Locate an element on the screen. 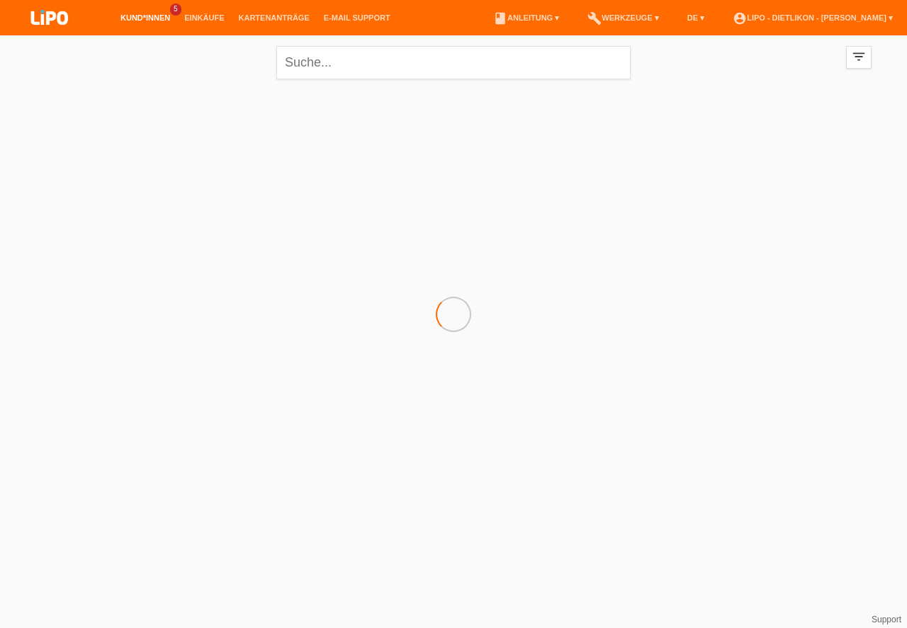 The width and height of the screenshot is (907, 628). a: Kartenanträge is located at coordinates (274, 18).